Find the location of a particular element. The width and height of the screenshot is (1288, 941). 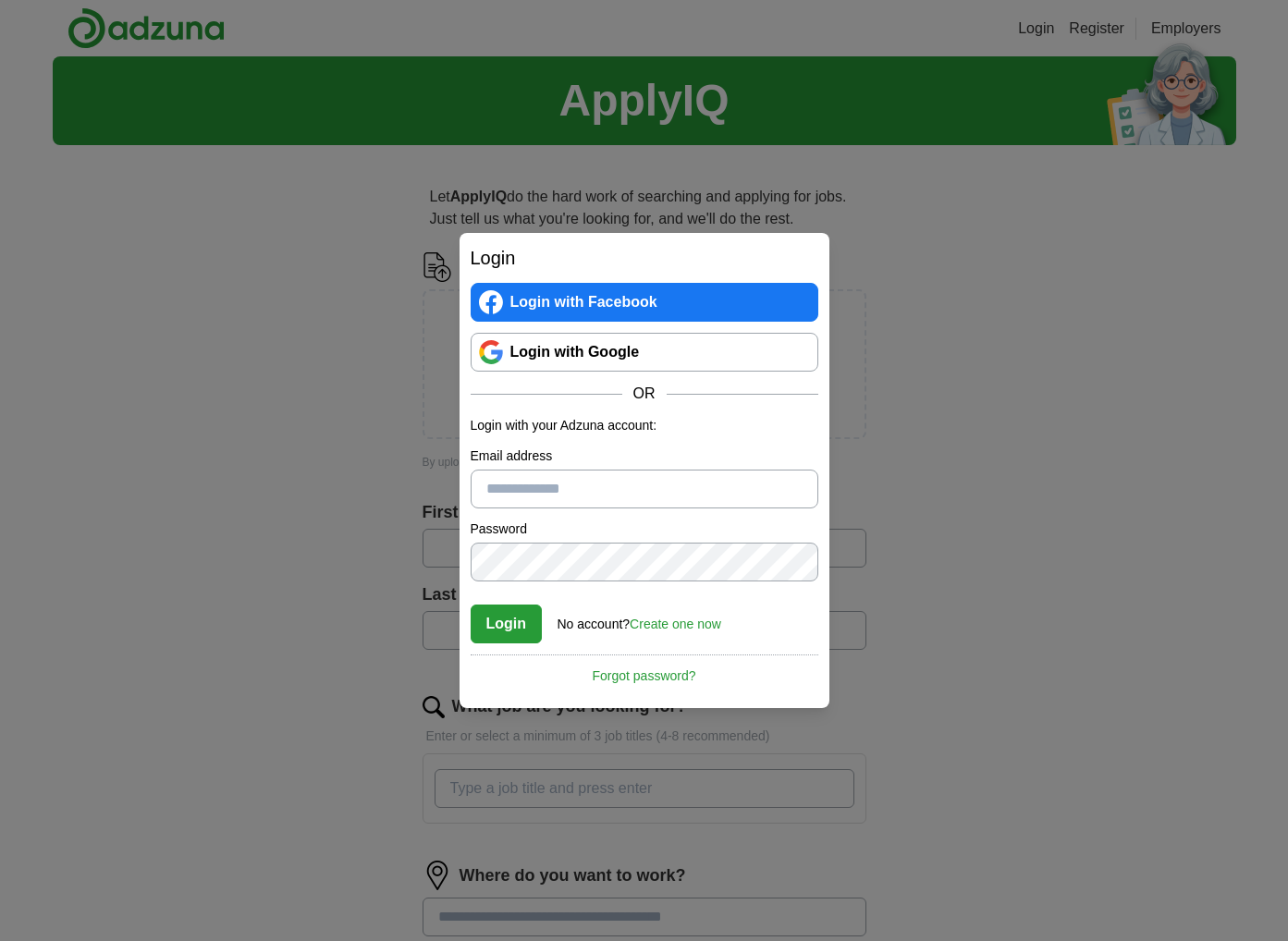

a: Login with Google is located at coordinates (645, 353).